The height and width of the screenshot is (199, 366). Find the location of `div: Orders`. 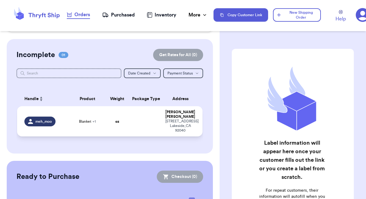

div: Orders is located at coordinates (78, 15).